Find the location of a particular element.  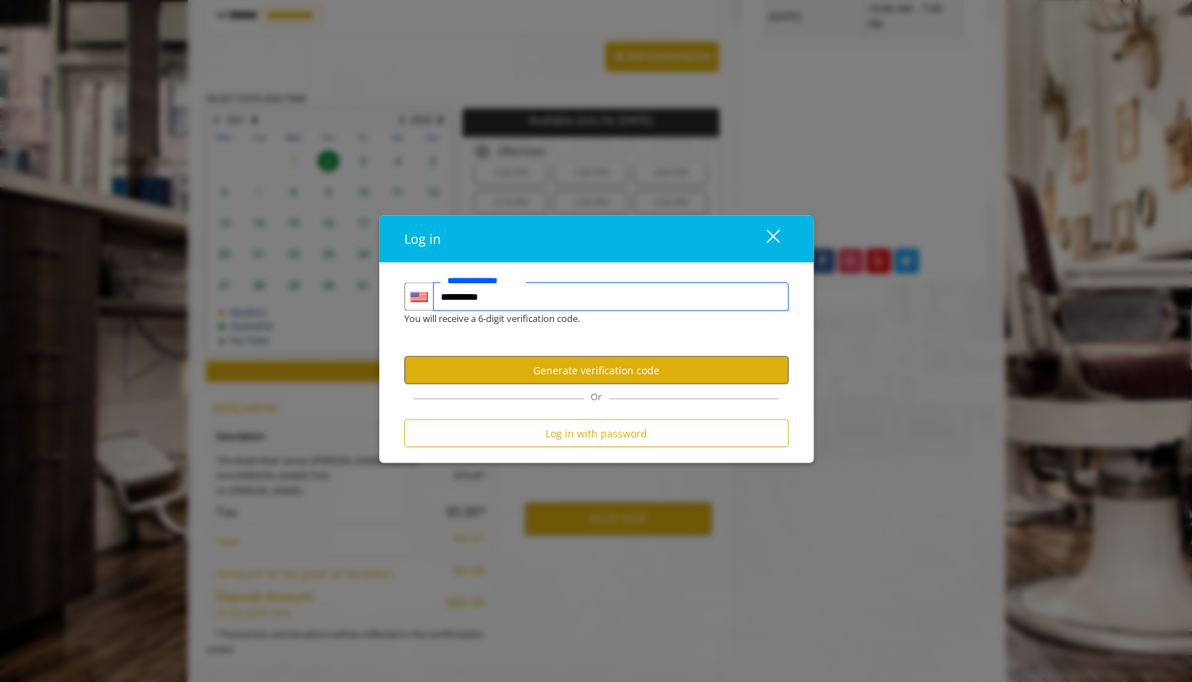

div: You will receive a 6-digit verification code. is located at coordinates (586, 318).